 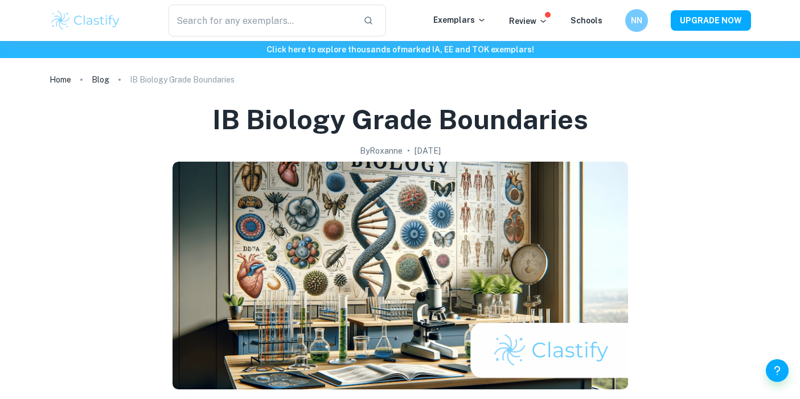 What do you see at coordinates (85, 21) in the screenshot?
I see `img: Clastify logo` at bounding box center [85, 21].